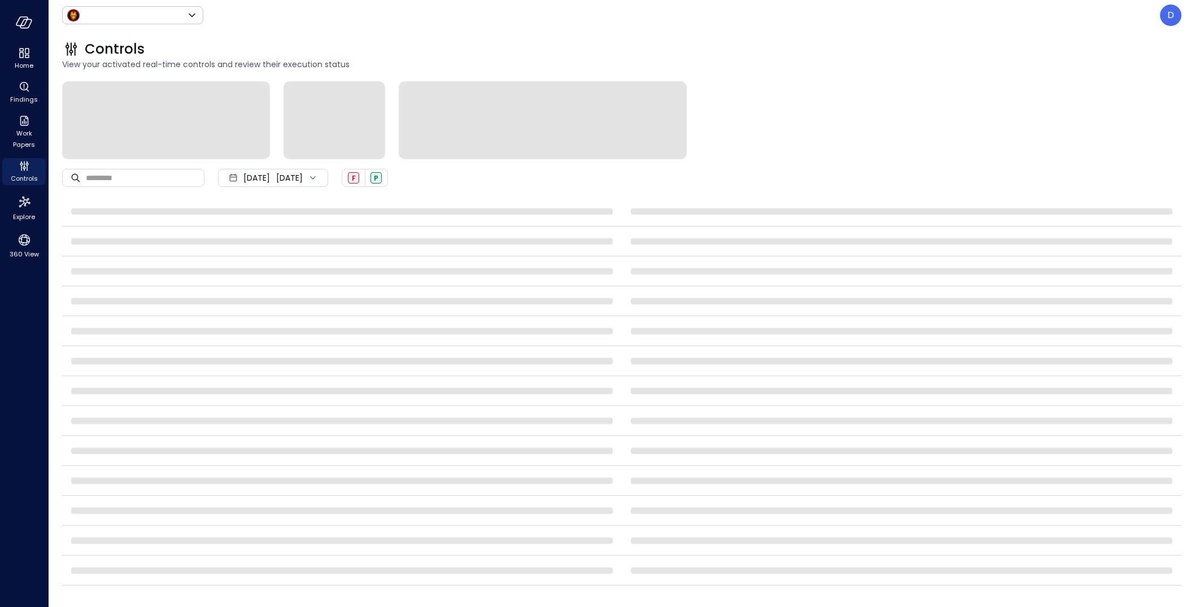 The width and height of the screenshot is (1195, 607). Describe the element at coordinates (353, 178) in the screenshot. I see `div: Failed` at that location.